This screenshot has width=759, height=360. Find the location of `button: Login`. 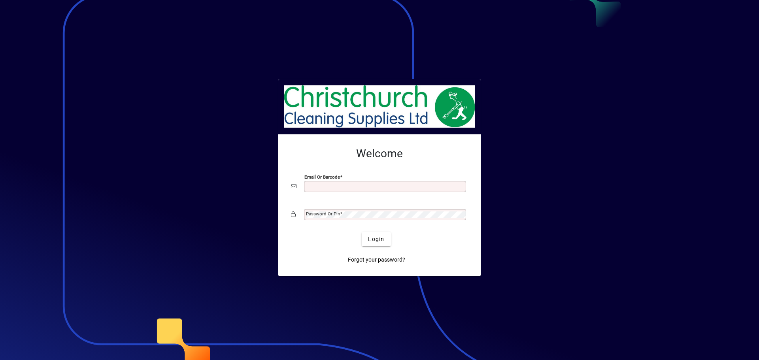

button: Login is located at coordinates (376, 239).